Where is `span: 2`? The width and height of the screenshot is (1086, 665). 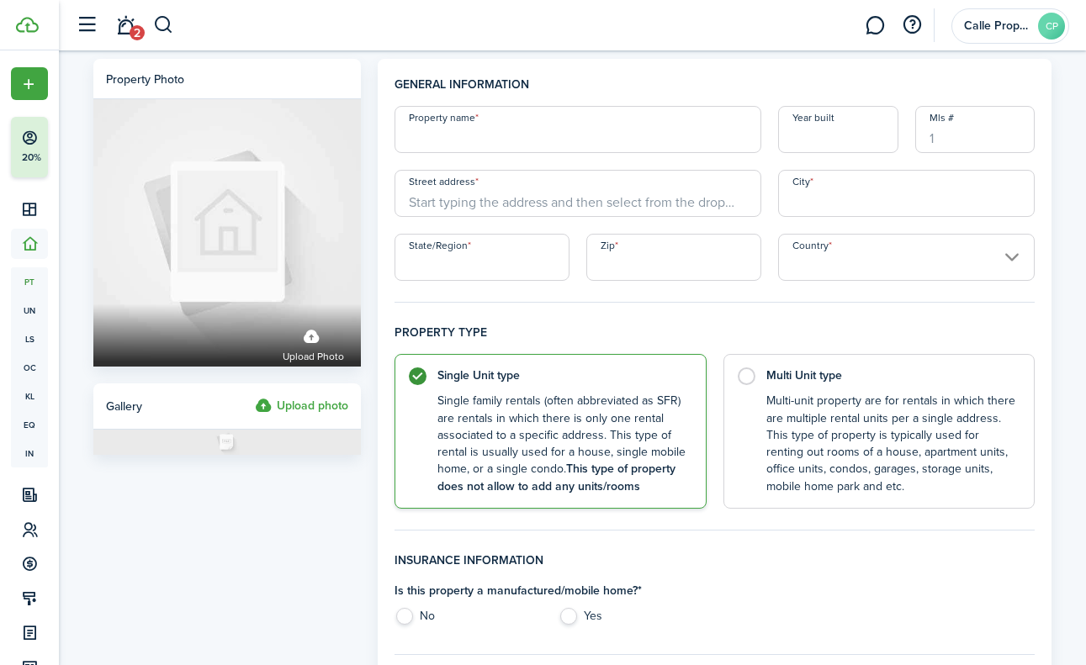 span: 2 is located at coordinates (137, 33).